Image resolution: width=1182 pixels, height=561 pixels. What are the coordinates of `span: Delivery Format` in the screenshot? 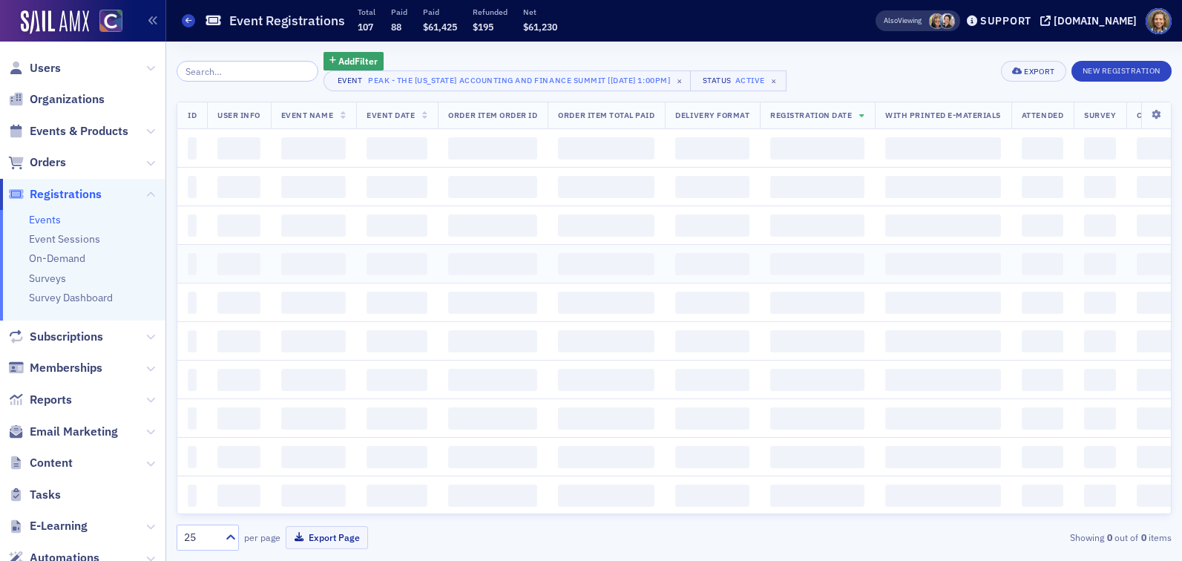 It's located at (713, 115).